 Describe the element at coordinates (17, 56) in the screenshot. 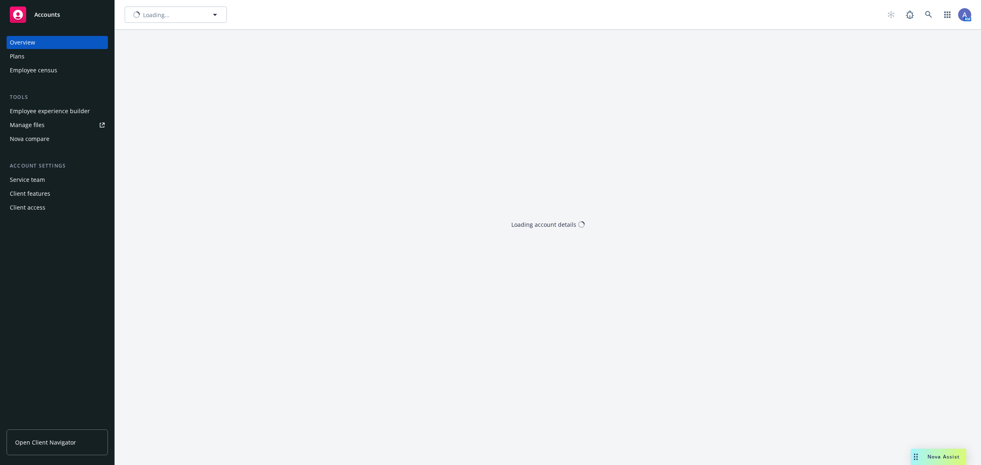

I see `div: Plans` at that location.